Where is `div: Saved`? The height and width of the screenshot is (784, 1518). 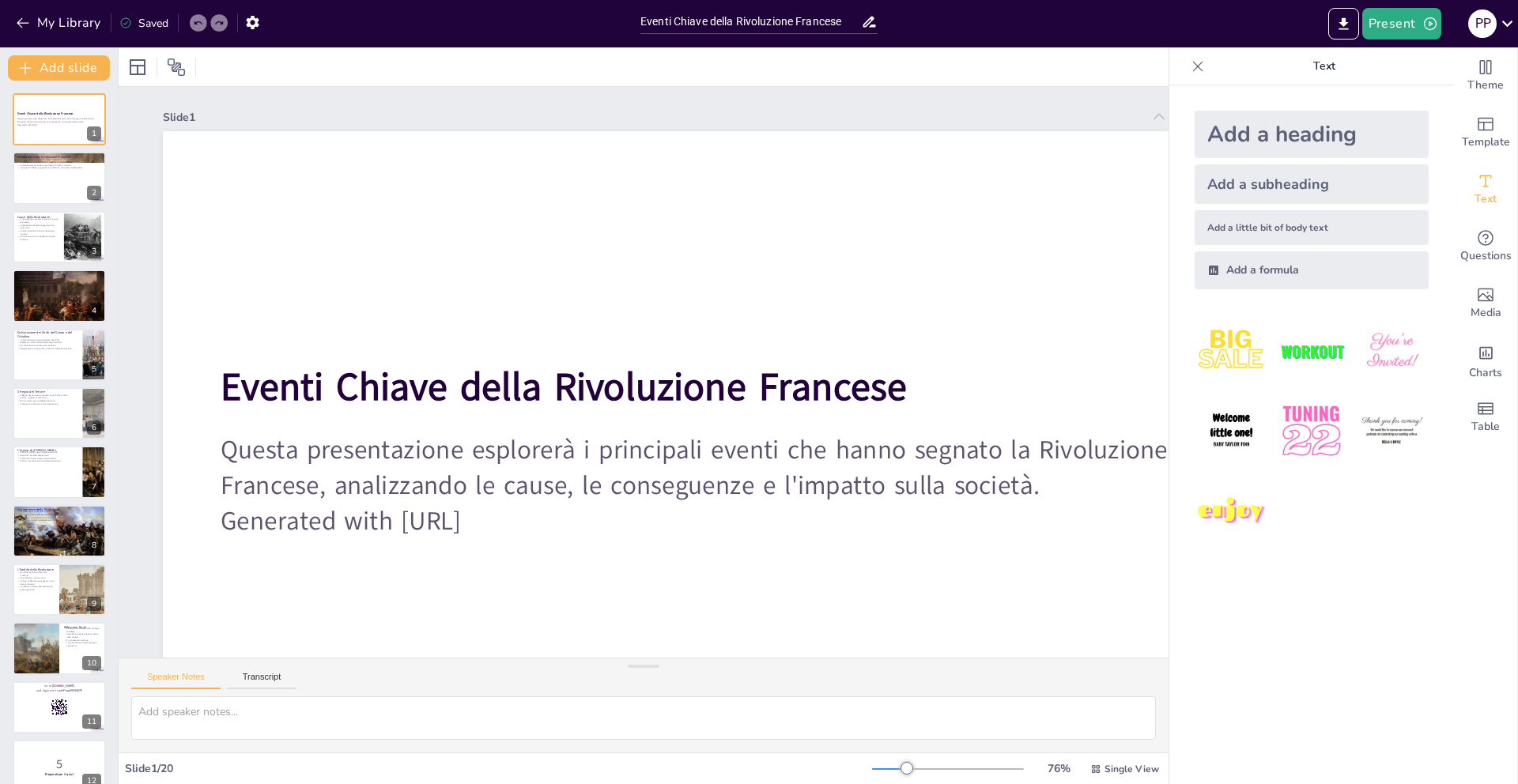
div: Saved is located at coordinates (144, 23).